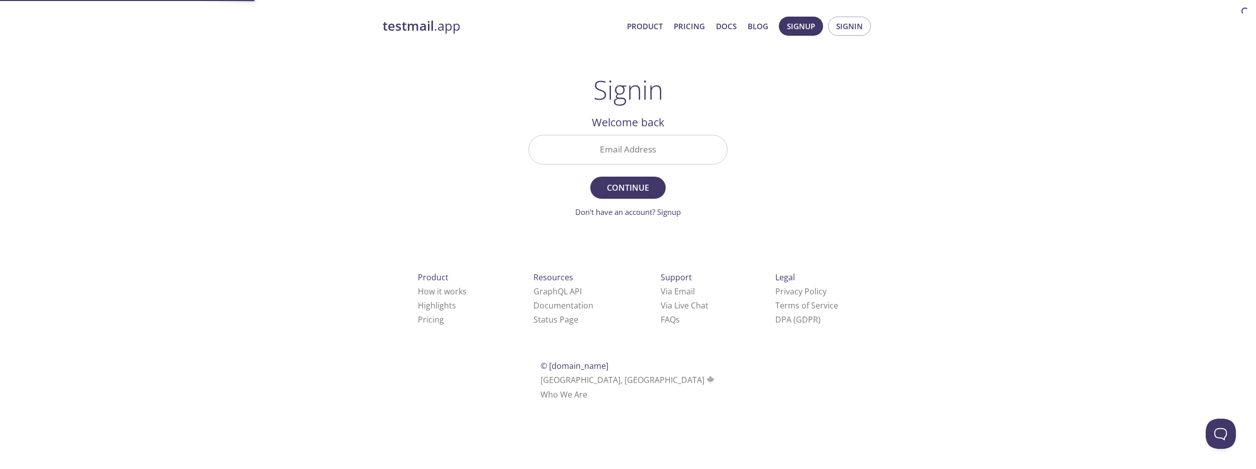 The width and height of the screenshot is (1256, 469). What do you see at coordinates (798, 319) in the screenshot?
I see `a: DPA (GDPR)` at bounding box center [798, 319].